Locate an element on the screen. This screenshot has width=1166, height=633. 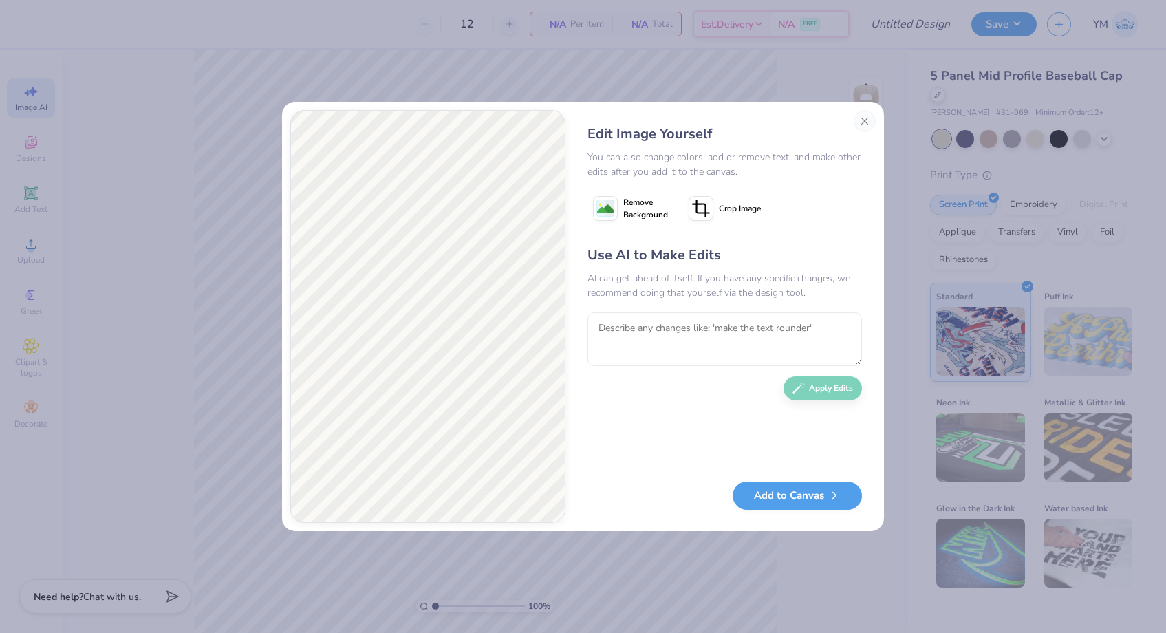
div: AI can get ahead of itself. If you have any specific changes, we recommend doing that yourself vi... is located at coordinates (725, 286).